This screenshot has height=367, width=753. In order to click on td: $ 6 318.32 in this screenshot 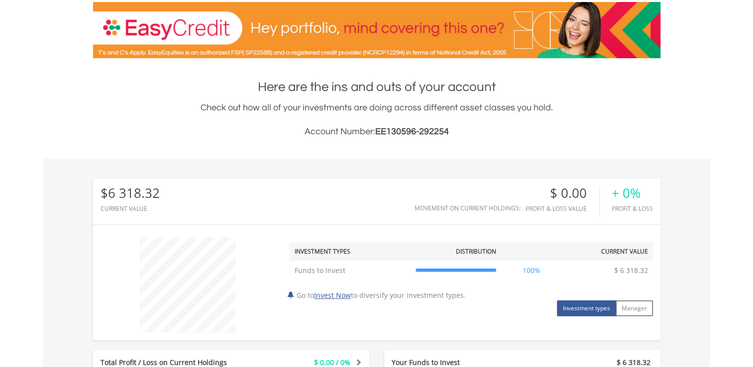, I will do `click(631, 271)`.